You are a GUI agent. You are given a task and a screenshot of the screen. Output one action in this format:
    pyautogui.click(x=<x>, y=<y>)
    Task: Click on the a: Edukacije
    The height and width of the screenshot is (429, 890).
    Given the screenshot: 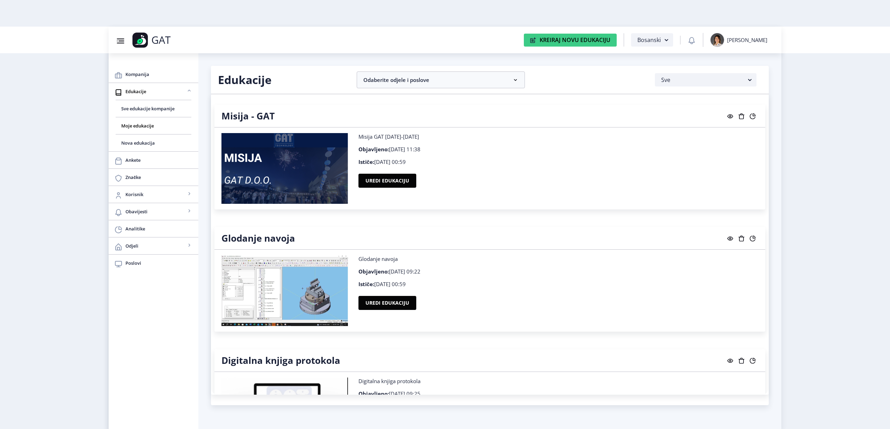 What is the action you would take?
    pyautogui.click(x=153, y=91)
    